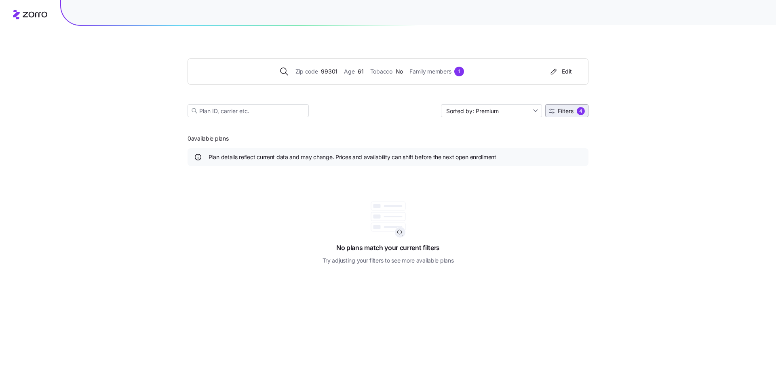  What do you see at coordinates (329, 72) in the screenshot?
I see `span: 99301` at bounding box center [329, 72].